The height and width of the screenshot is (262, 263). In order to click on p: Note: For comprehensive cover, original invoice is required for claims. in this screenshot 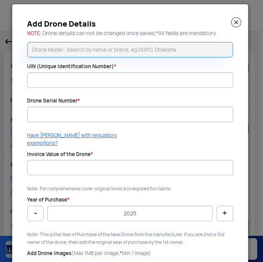, I will do `click(130, 189)`.